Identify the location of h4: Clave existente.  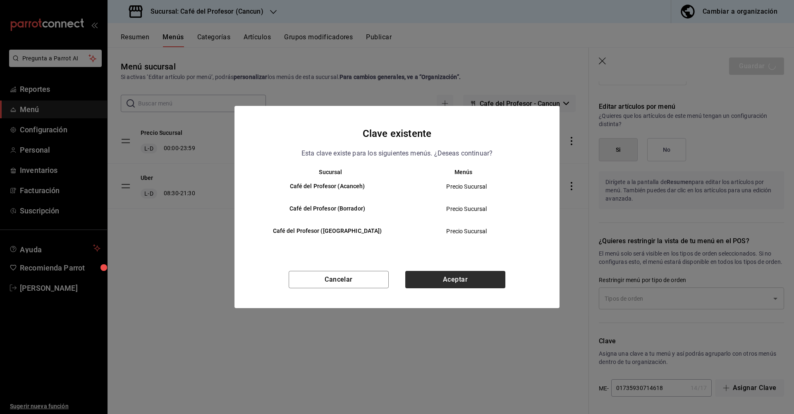
(397, 133).